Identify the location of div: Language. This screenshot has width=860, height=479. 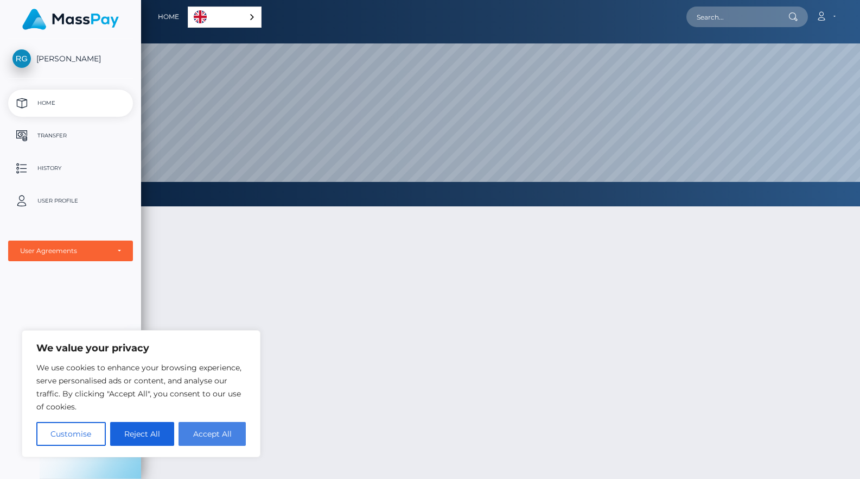
(225, 17).